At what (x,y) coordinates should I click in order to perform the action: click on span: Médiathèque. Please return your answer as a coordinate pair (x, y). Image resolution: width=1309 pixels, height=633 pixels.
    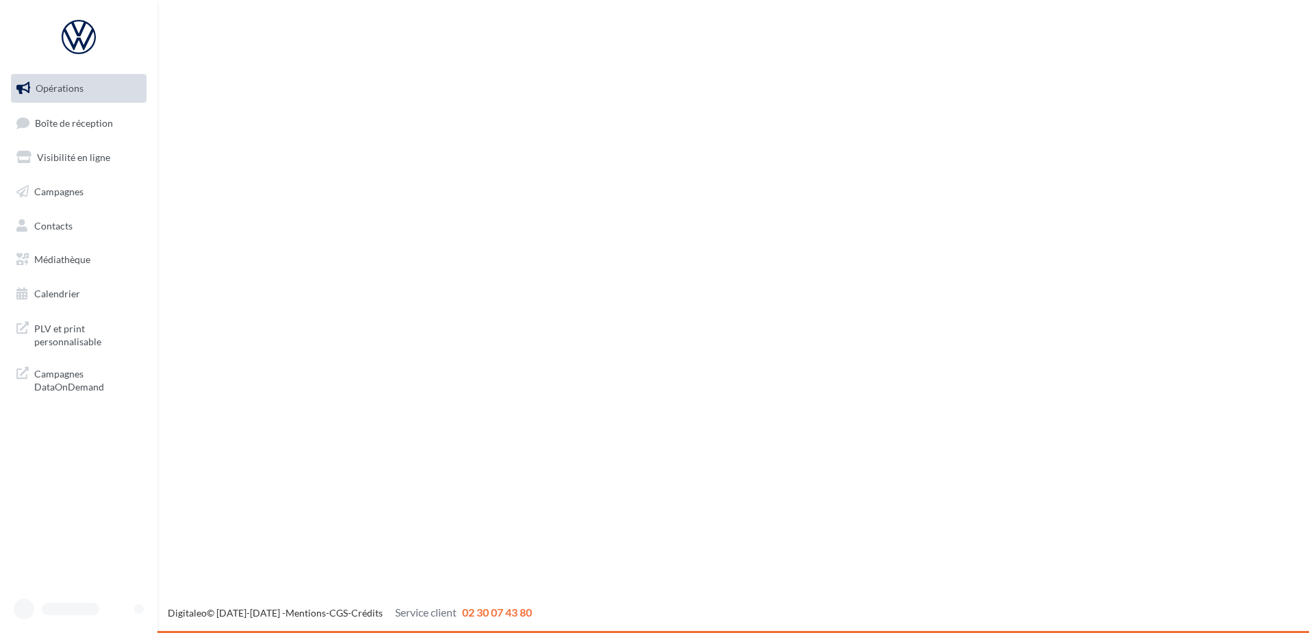
    Looking at the image, I should click on (62, 259).